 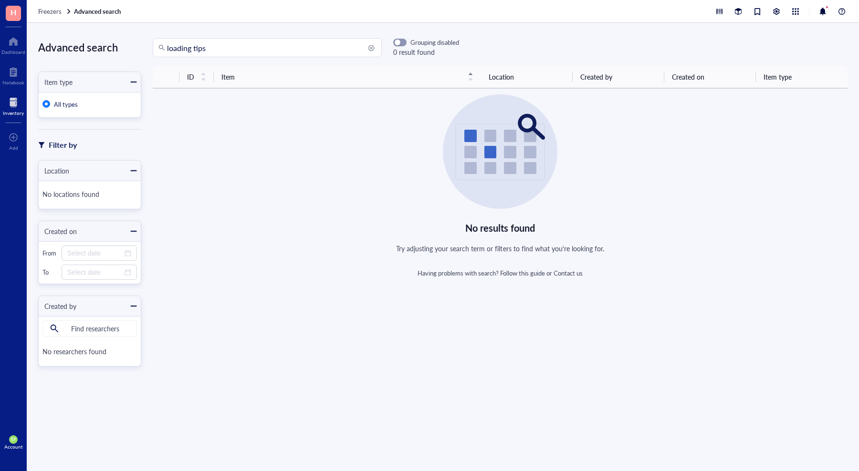 I want to click on div: Filter by, so click(x=62, y=145).